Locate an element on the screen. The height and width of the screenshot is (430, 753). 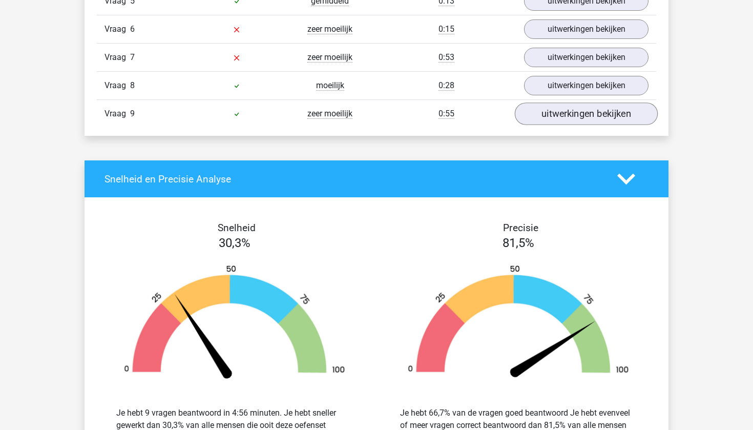
span: 8 is located at coordinates (132, 85).